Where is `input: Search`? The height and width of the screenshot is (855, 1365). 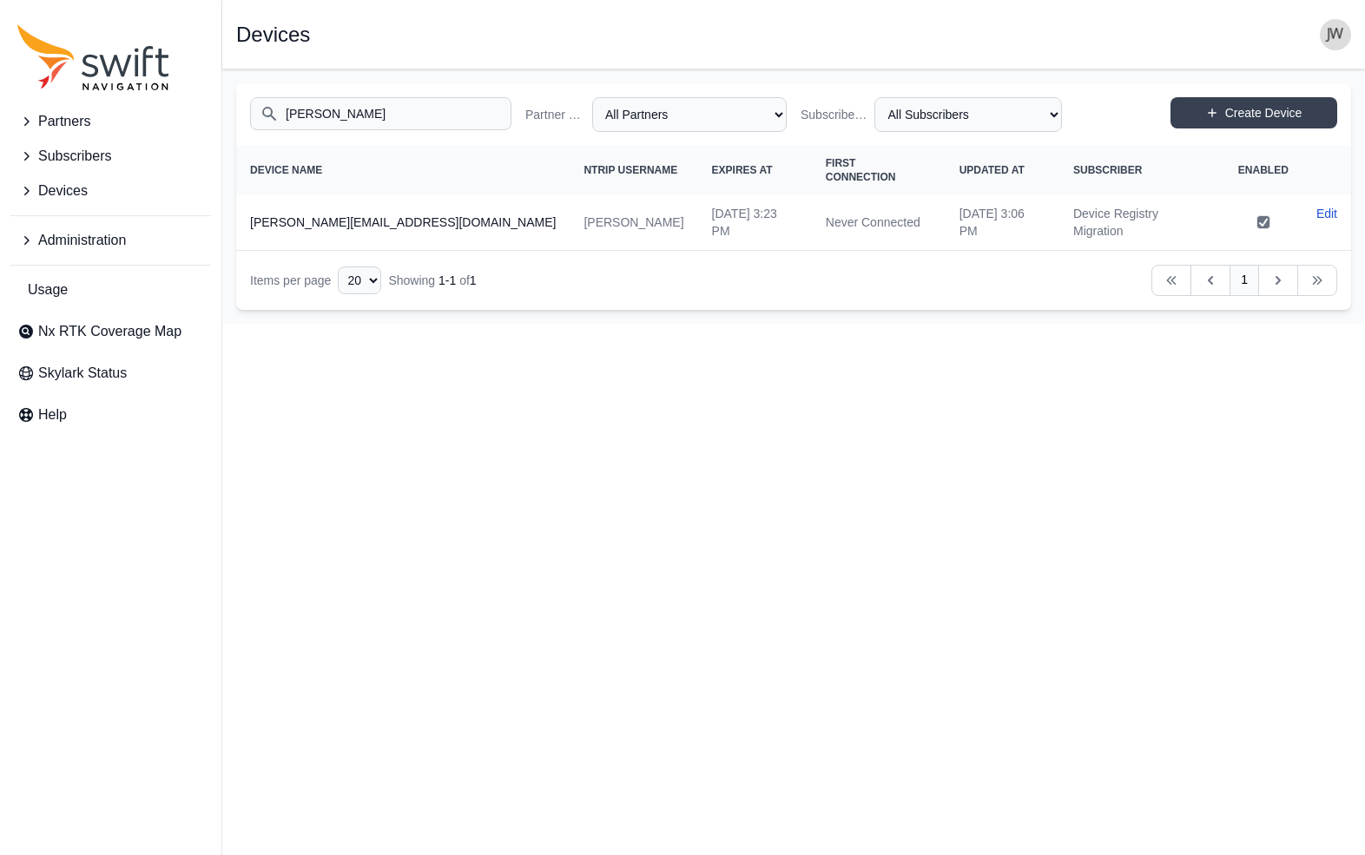
input: Search is located at coordinates (380, 114).